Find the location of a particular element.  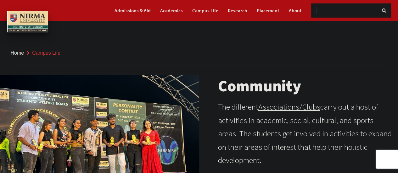

a: Home is located at coordinates (17, 53).